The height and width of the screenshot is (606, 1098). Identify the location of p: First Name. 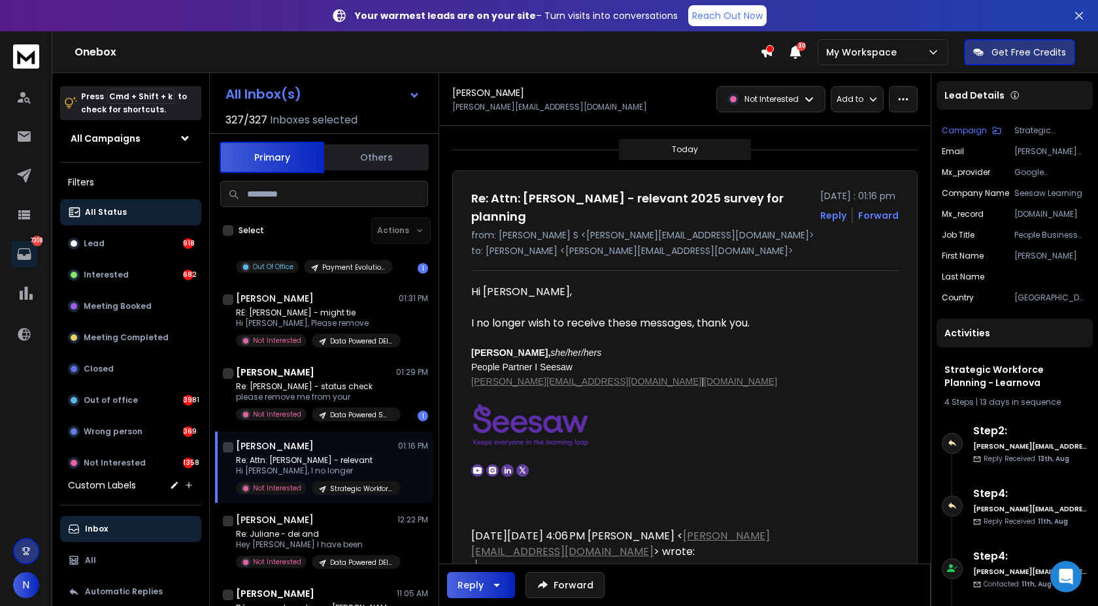
(962, 256).